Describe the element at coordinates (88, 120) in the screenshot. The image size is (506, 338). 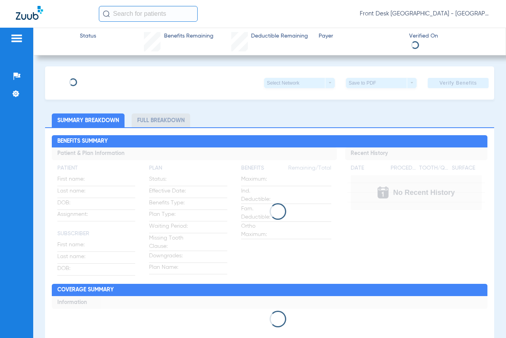
I see `li: Summary Breakdown` at that location.